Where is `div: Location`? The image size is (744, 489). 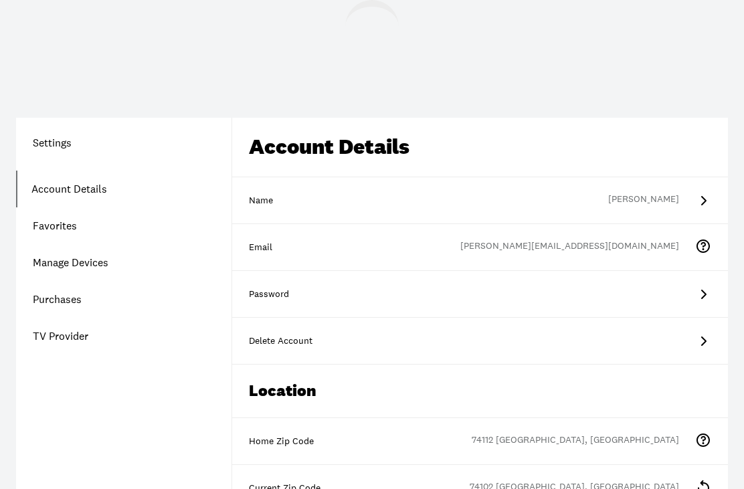
div: Location is located at coordinates (480, 391).